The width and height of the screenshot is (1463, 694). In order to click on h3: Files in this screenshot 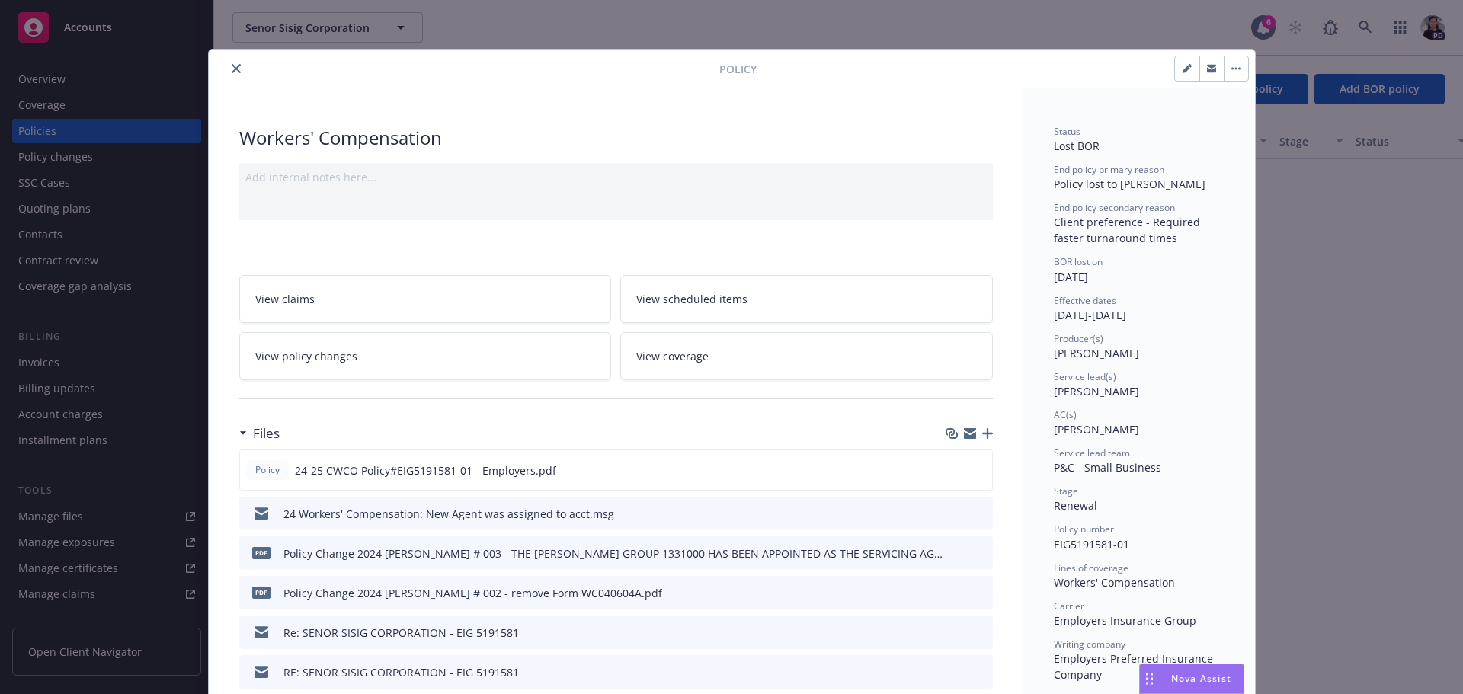, I will do `click(266, 434)`.